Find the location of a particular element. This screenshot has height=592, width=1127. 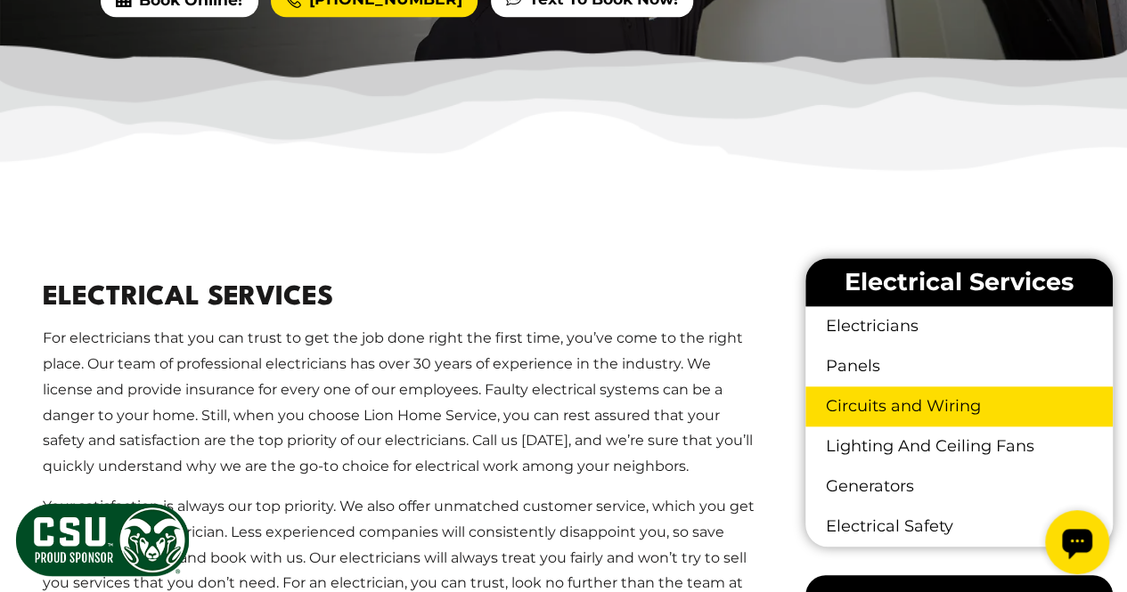

p: For electricians that you can trust to get the job done right the first time, you’ve come to the ... is located at coordinates (398, 403).